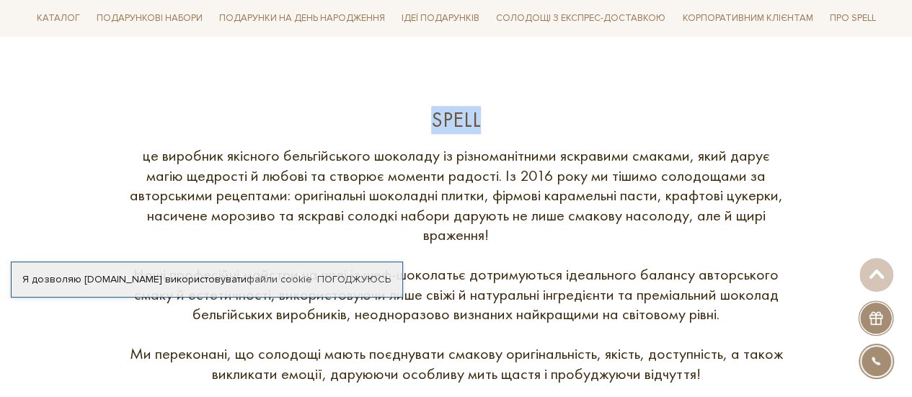 Image resolution: width=912 pixels, height=397 pixels. What do you see at coordinates (302, 18) in the screenshot?
I see `a: Подарунки на День народження` at bounding box center [302, 18].